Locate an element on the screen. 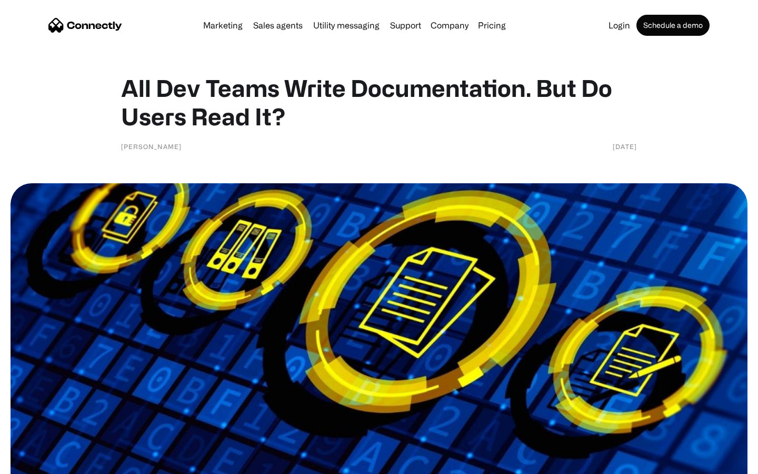 The image size is (758, 474). ul: Language list is located at coordinates (42, 463).